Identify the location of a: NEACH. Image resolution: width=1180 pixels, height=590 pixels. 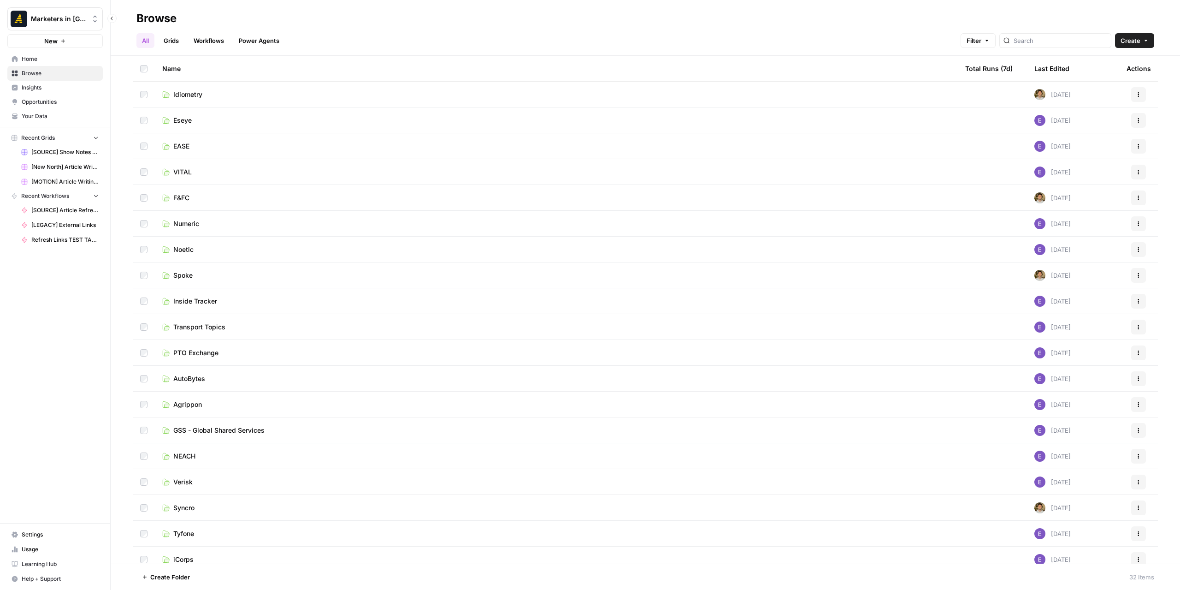
(556, 456).